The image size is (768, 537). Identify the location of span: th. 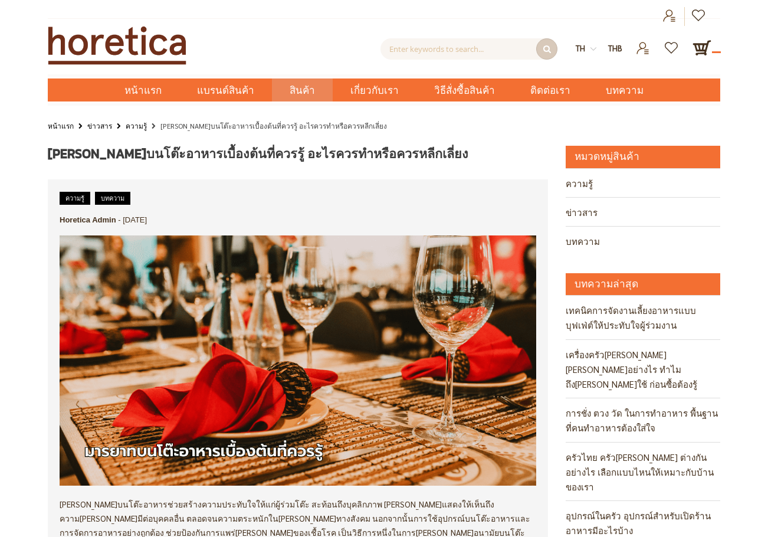
(580, 48).